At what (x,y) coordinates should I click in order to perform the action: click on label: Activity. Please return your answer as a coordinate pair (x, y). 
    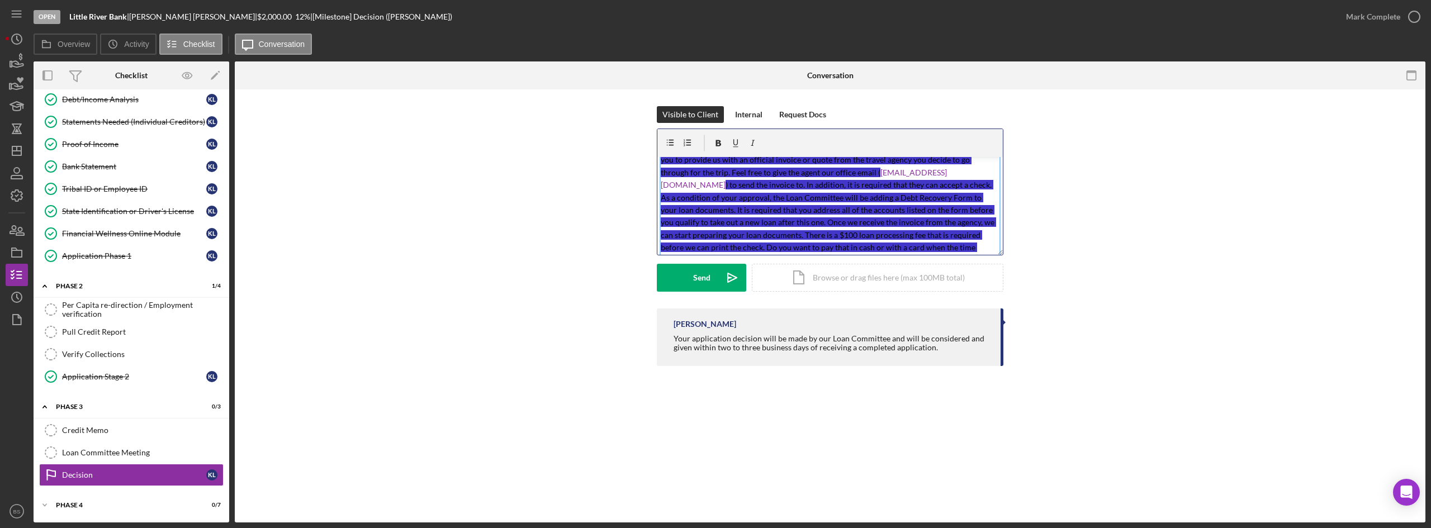
    Looking at the image, I should click on (136, 44).